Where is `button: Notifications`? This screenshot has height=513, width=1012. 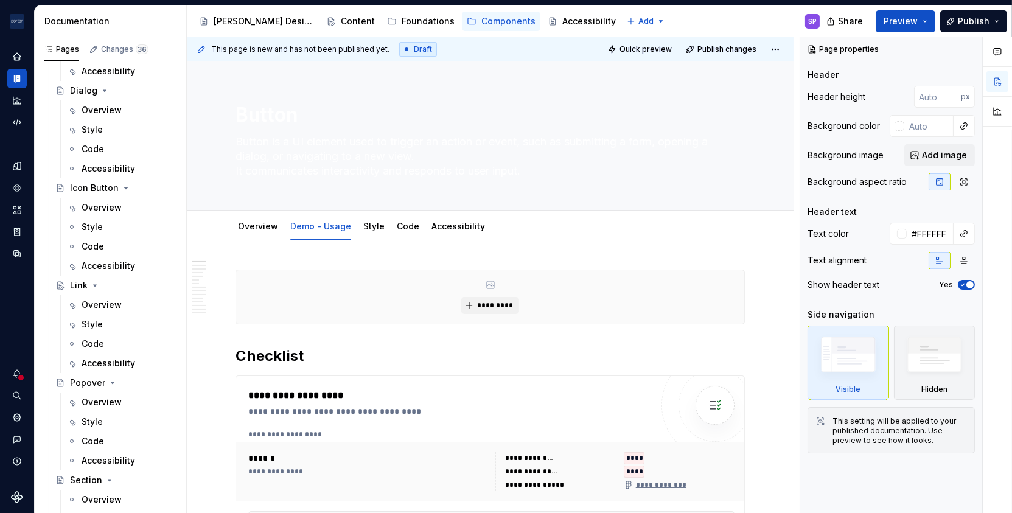 button: Notifications is located at coordinates (17, 374).